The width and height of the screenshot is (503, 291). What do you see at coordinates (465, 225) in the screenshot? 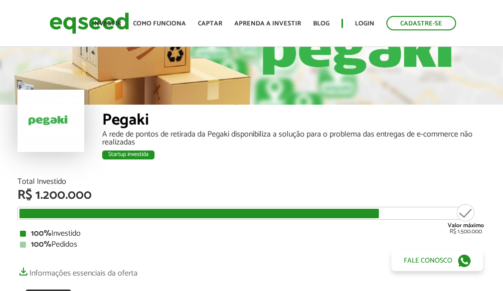
I see `strong: Valor máximo` at bounding box center [465, 225].